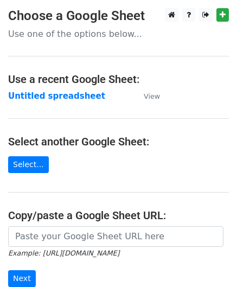  Describe the element at coordinates (146, 96) in the screenshot. I see `a: View` at that location.